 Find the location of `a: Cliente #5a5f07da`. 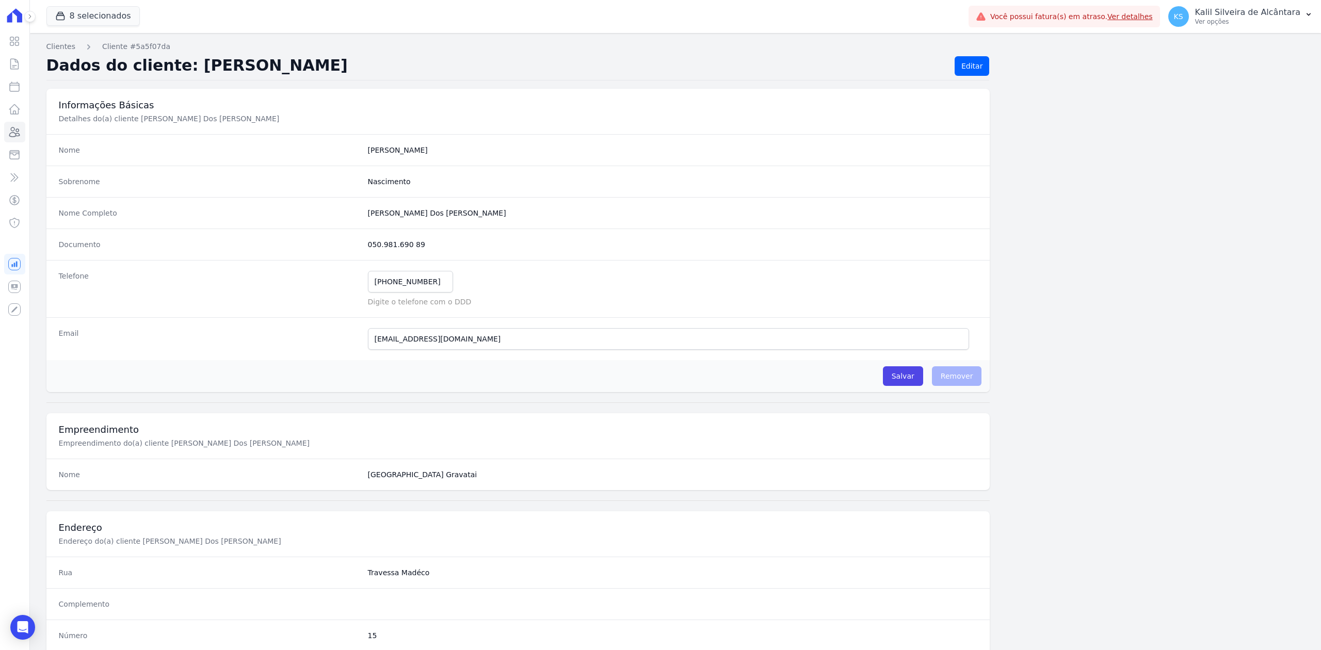

a: Cliente #5a5f07da is located at coordinates (136, 46).